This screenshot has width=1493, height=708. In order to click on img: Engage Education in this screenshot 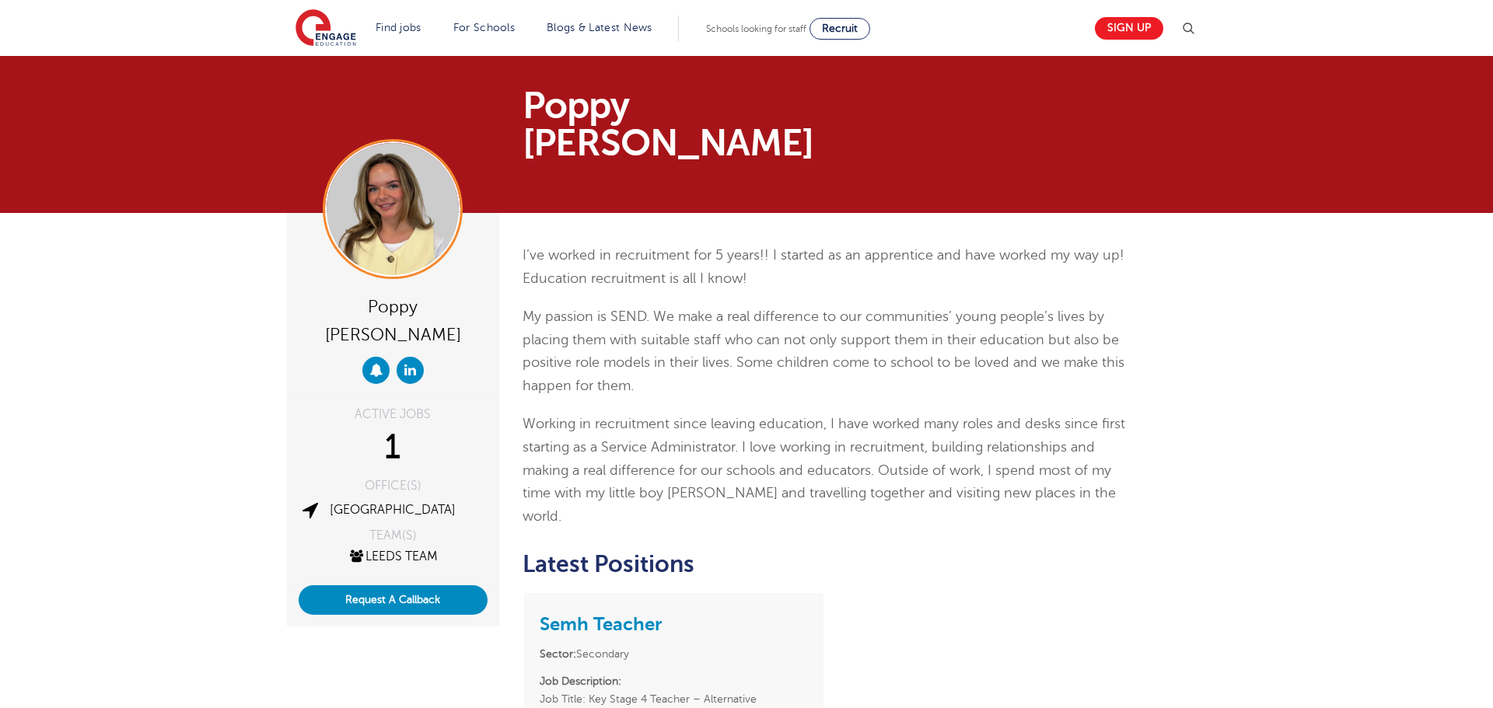, I will do `click(326, 29)`.